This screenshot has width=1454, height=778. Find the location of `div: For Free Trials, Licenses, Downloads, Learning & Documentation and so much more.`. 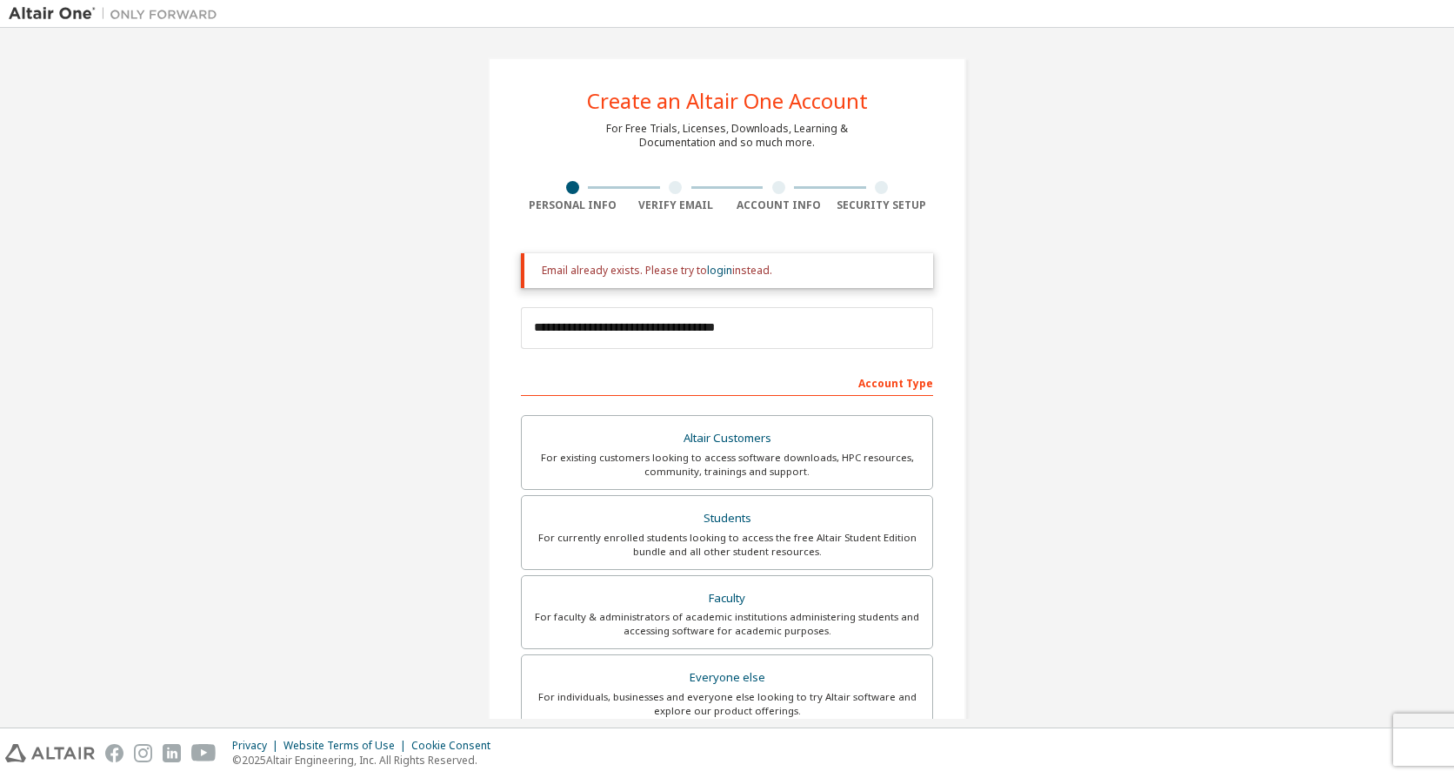

div: For Free Trials, Licenses, Downloads, Learning & Documentation and so much more. is located at coordinates (727, 136).